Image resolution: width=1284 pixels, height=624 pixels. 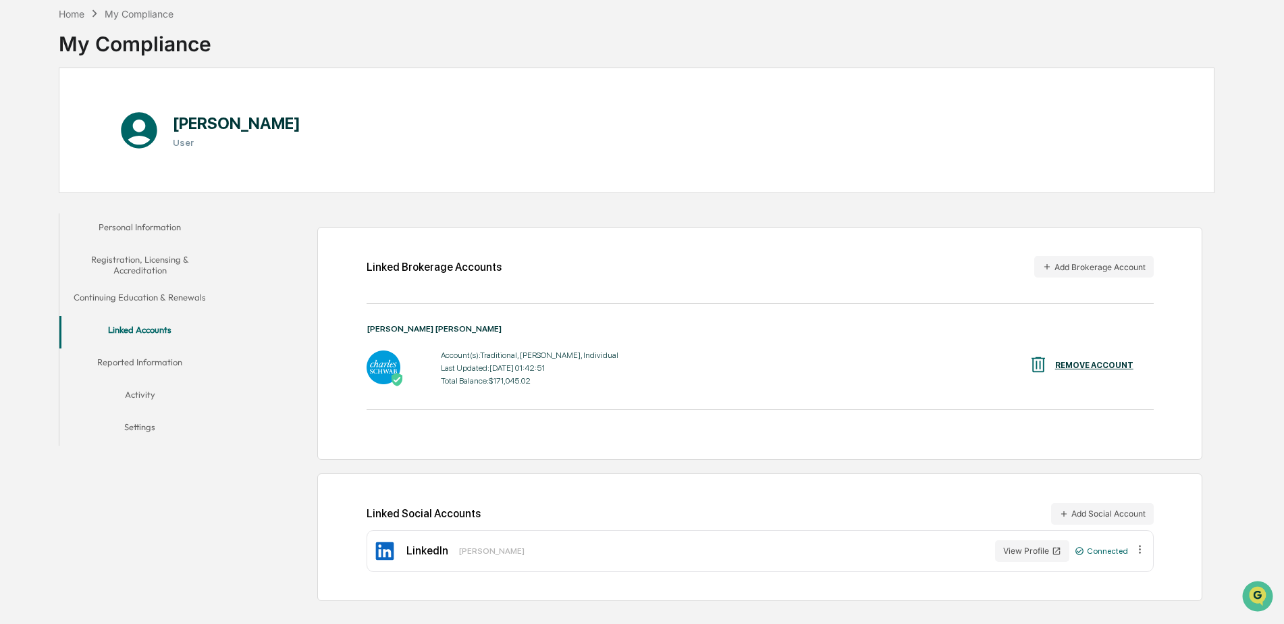 I want to click on img: Charles Schwab - Active, so click(x=383, y=367).